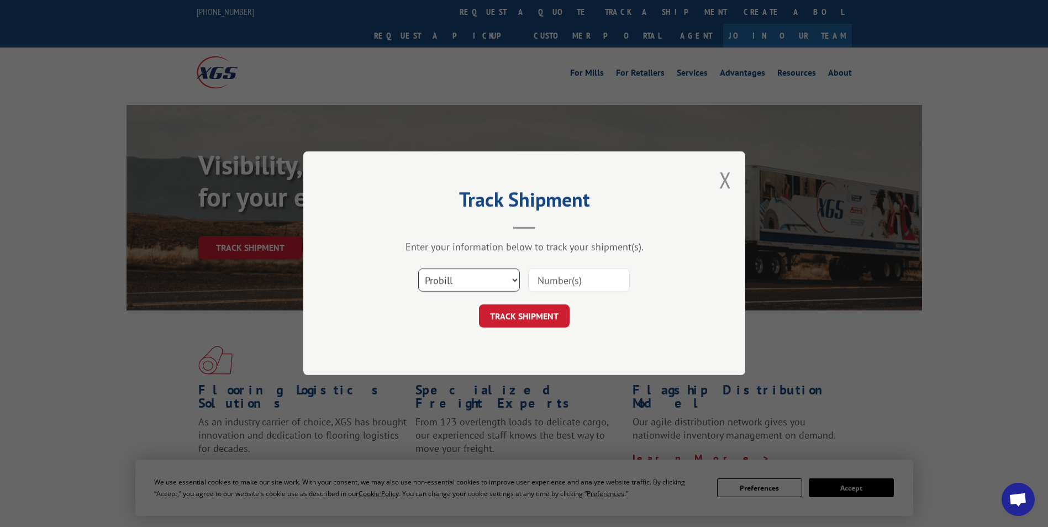  Describe the element at coordinates (579, 281) in the screenshot. I see `input: Number(s)` at that location.